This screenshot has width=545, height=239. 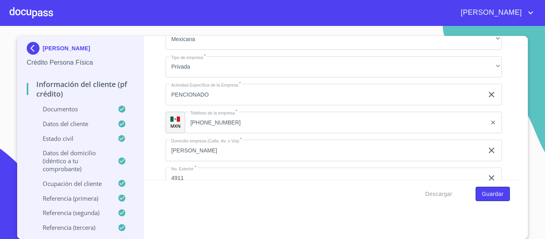 What do you see at coordinates (439, 194) in the screenshot?
I see `span: Descargar` at bounding box center [439, 194].